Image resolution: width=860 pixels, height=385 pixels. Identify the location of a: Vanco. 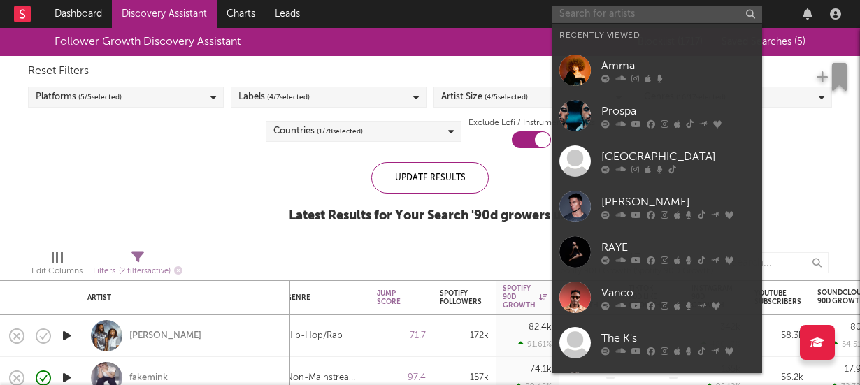
(657, 297).